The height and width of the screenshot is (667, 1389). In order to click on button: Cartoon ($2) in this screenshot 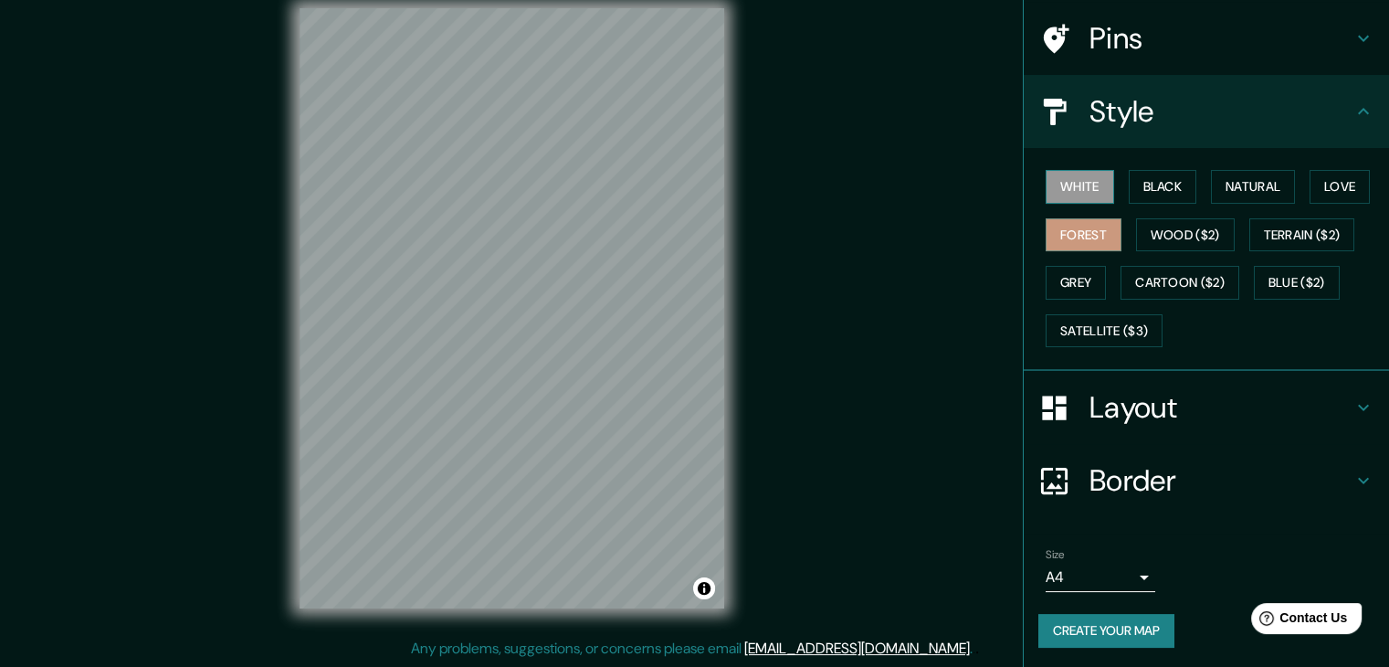, I will do `click(1180, 282)`.